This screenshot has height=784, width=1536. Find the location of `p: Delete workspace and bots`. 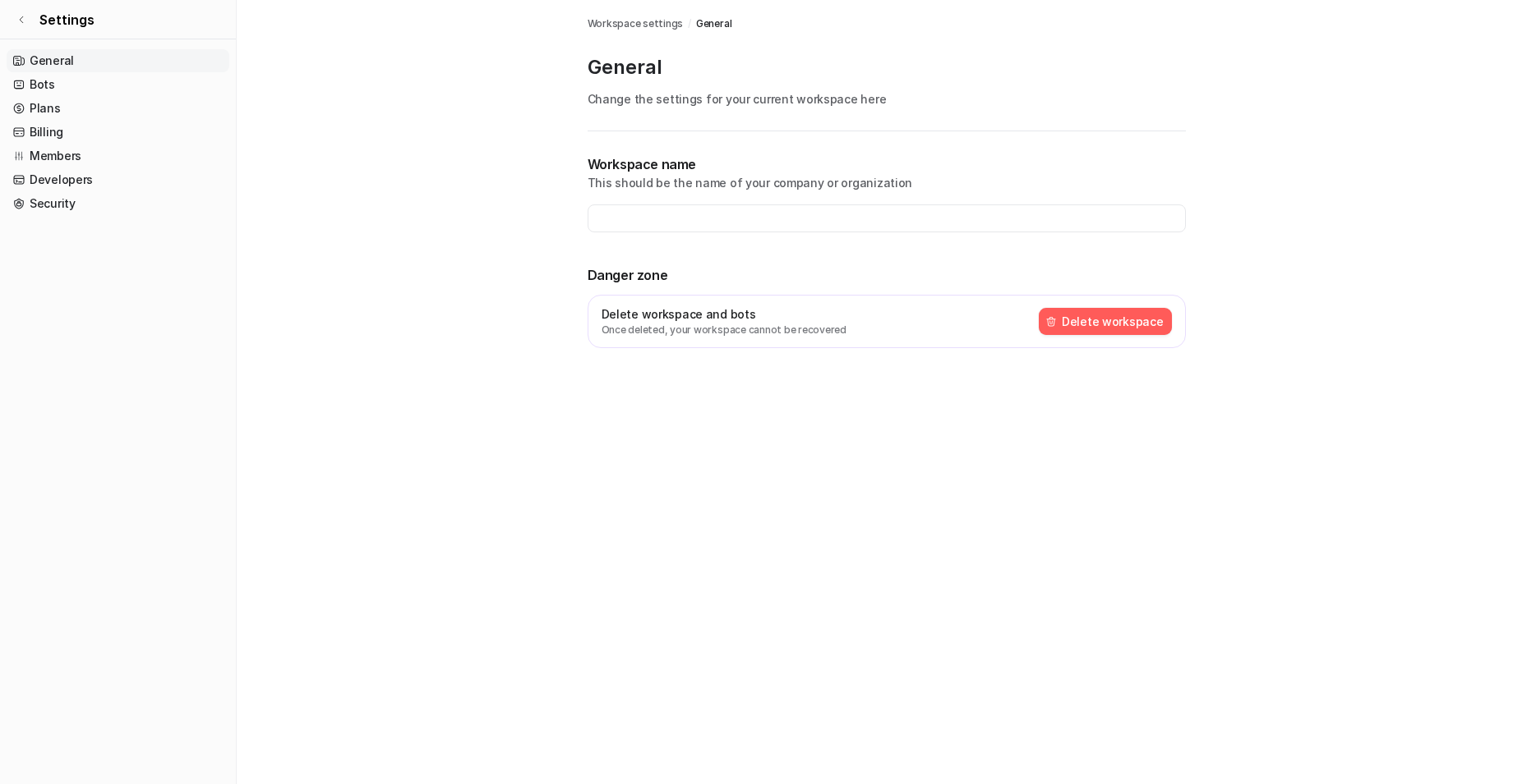

p: Delete workspace and bots is located at coordinates (724, 314).